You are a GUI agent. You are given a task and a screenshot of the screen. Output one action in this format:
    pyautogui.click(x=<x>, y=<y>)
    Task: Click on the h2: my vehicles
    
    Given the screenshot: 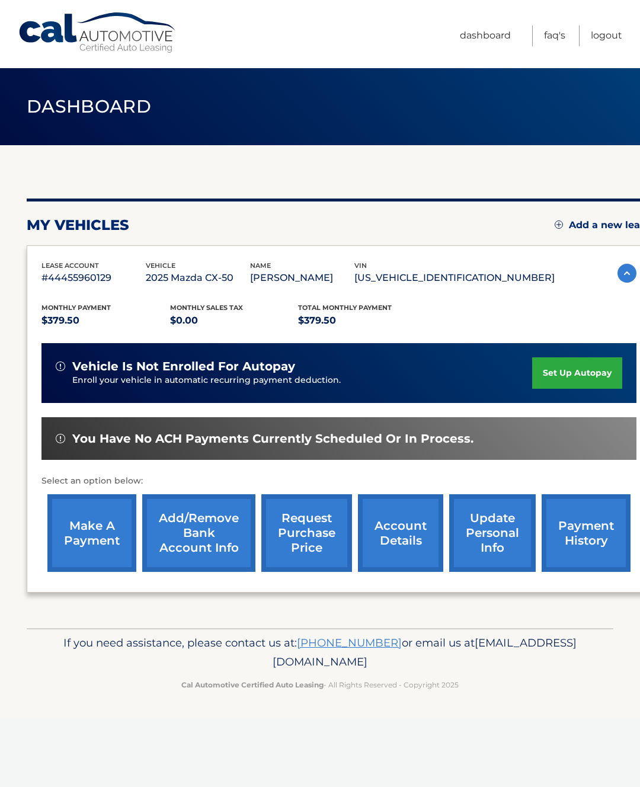 What is the action you would take?
    pyautogui.click(x=78, y=225)
    